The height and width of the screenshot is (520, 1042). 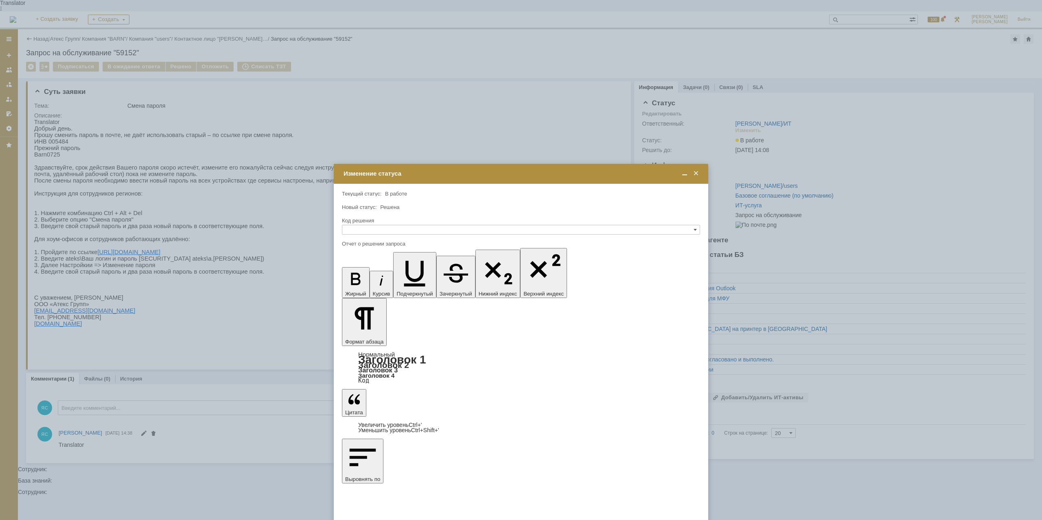 I want to click on div: Изменение статуса, so click(x=522, y=174).